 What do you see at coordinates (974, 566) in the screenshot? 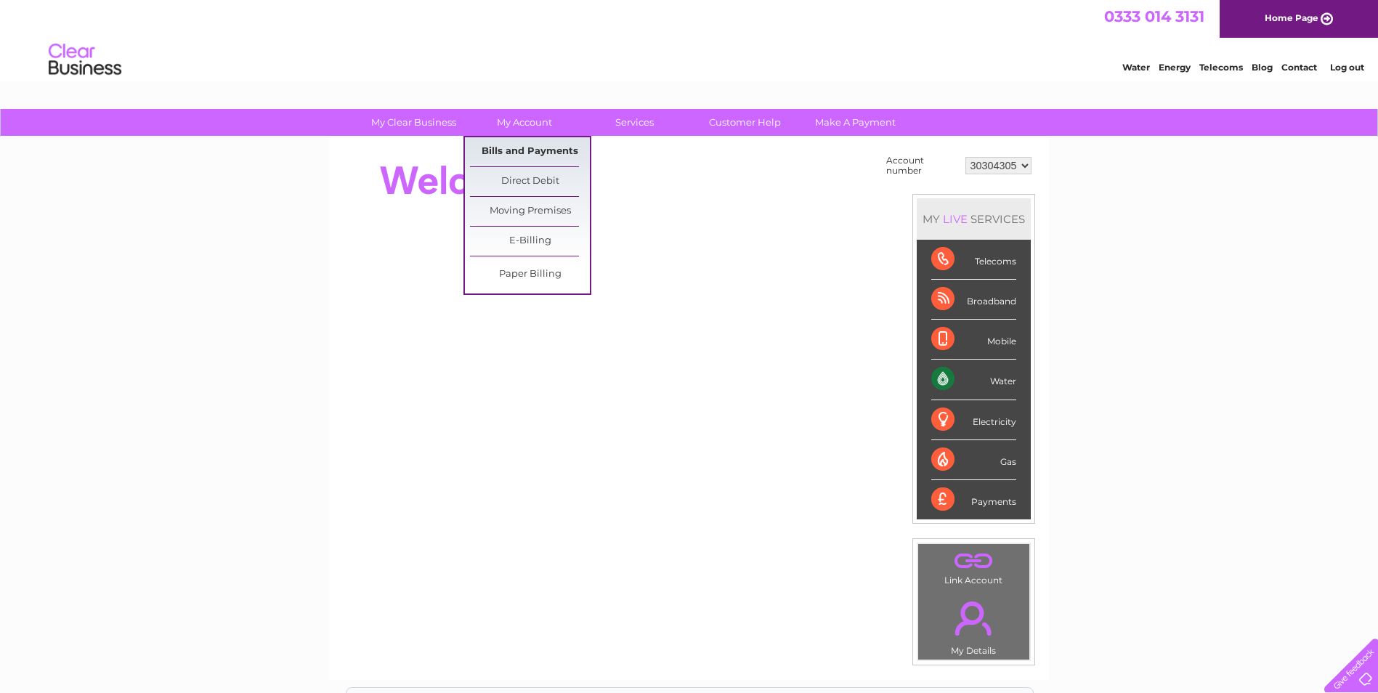
I see `td: Link Account` at bounding box center [974, 566].